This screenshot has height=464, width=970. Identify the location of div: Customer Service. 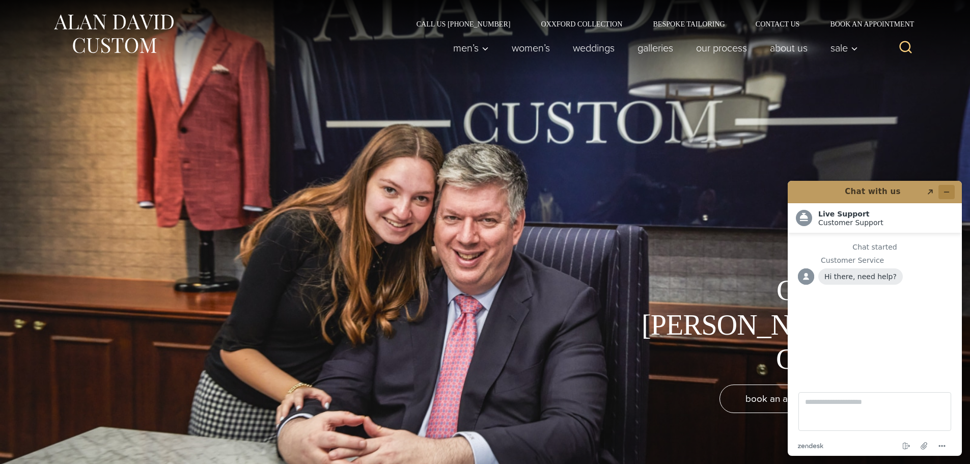
(106, 88).